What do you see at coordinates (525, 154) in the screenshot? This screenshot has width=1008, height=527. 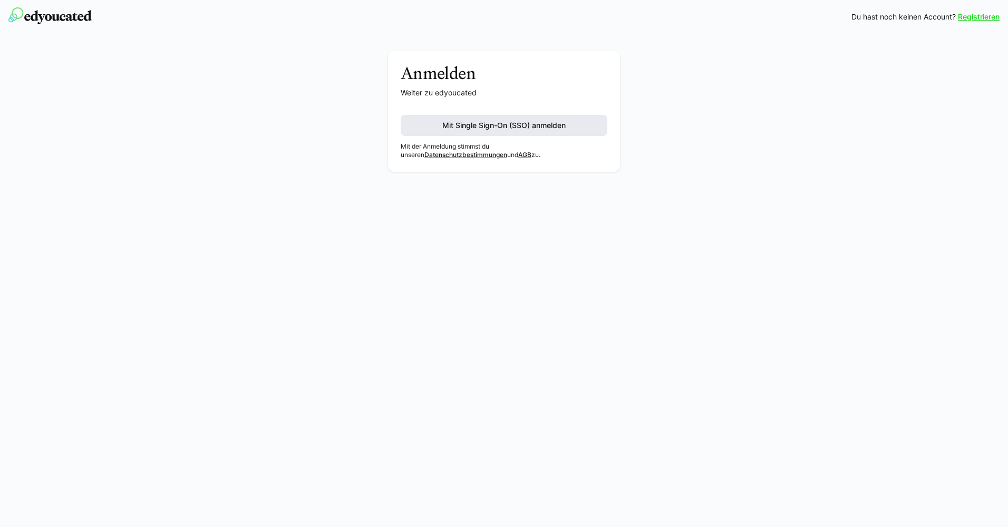 I see `a: AGB` at bounding box center [525, 154].